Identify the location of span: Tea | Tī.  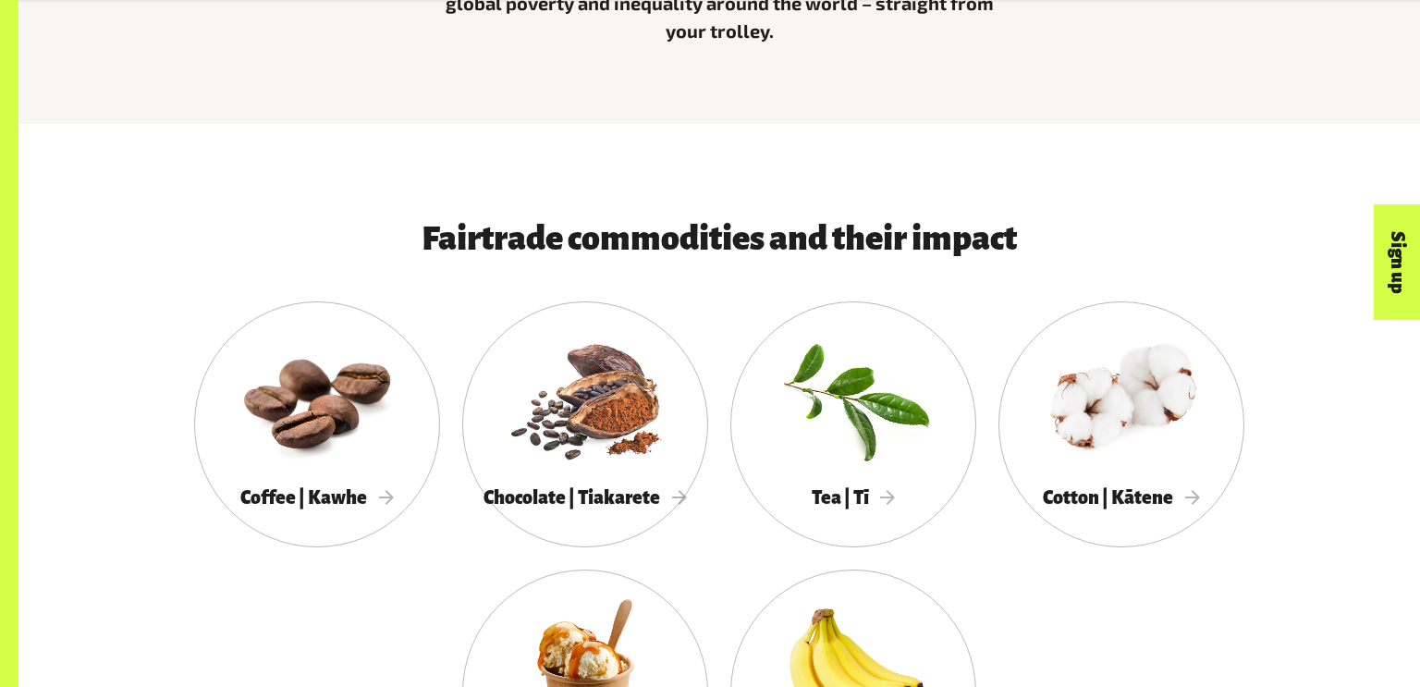
(853, 497).